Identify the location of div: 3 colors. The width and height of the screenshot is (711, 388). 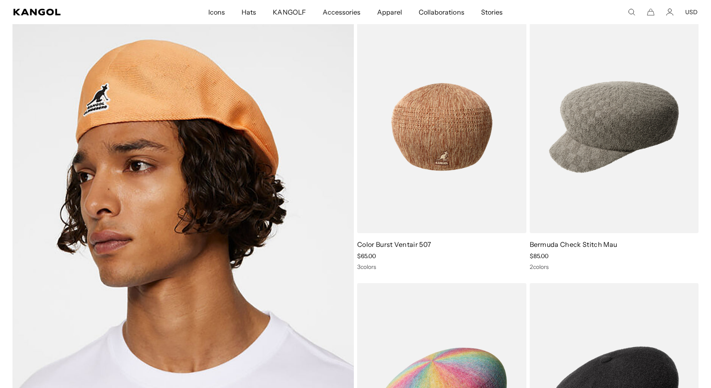
(442, 267).